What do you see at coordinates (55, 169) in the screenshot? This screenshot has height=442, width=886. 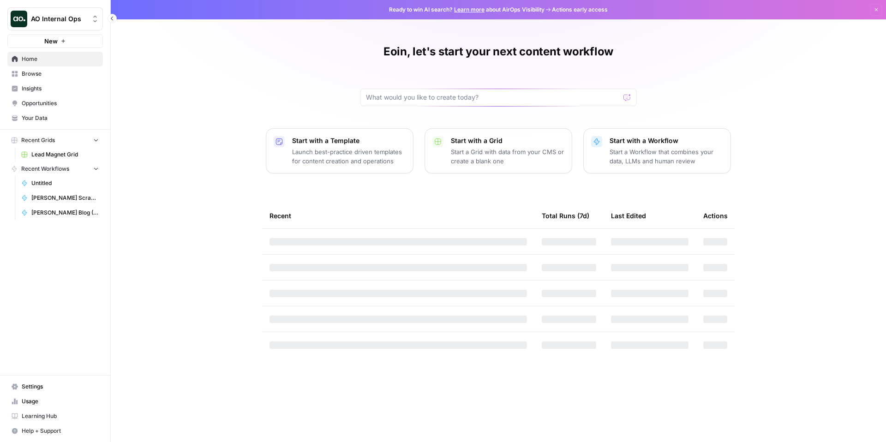 I see `button: Recent Workflows` at bounding box center [55, 169].